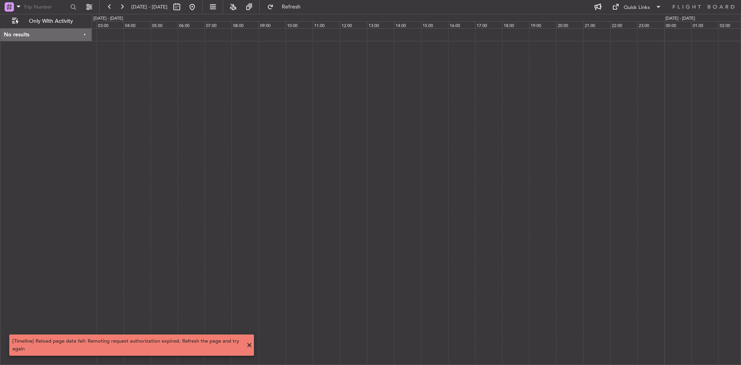 The image size is (741, 365). What do you see at coordinates (245, 25) in the screenshot?
I see `div: 08:00` at bounding box center [245, 25].